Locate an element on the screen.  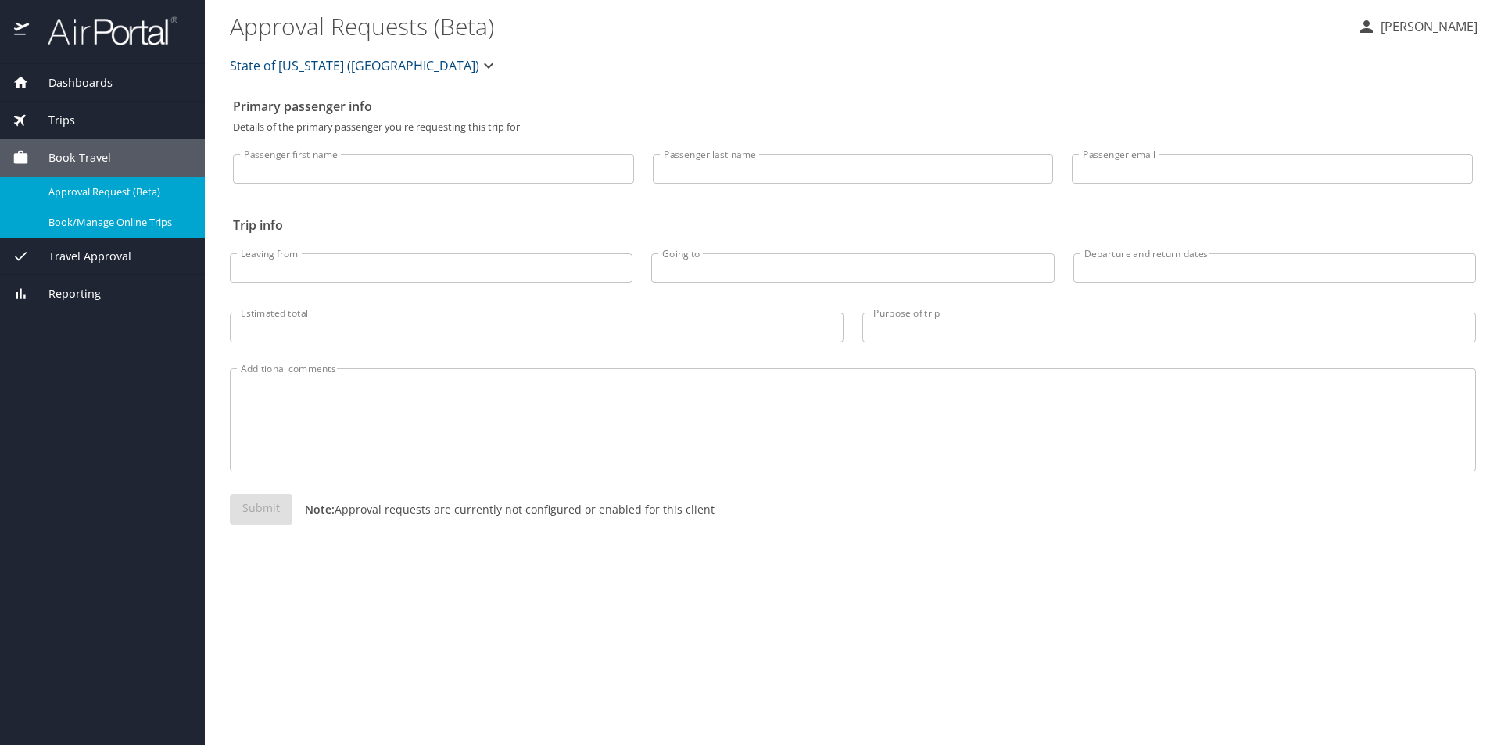
span: Book/Manage Online Trips is located at coordinates (117, 222).